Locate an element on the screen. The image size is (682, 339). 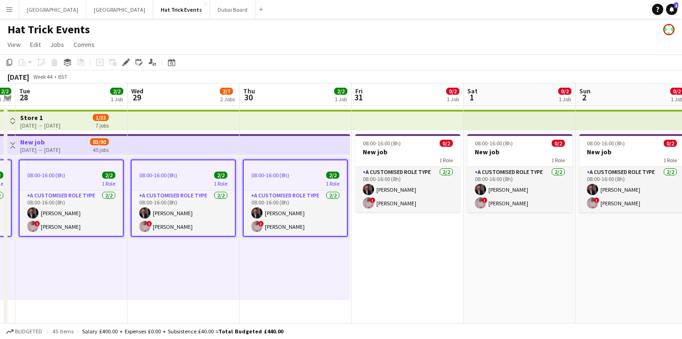
a: View is located at coordinates (14, 44).